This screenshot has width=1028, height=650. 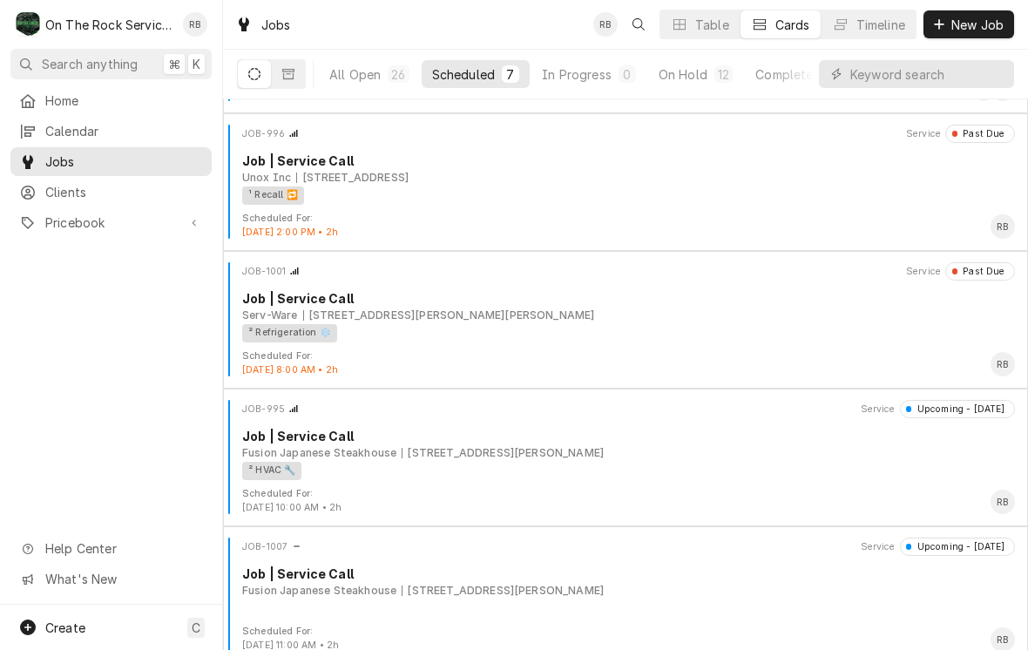 What do you see at coordinates (627, 74) in the screenshot?
I see `div: 0` at bounding box center [627, 74].